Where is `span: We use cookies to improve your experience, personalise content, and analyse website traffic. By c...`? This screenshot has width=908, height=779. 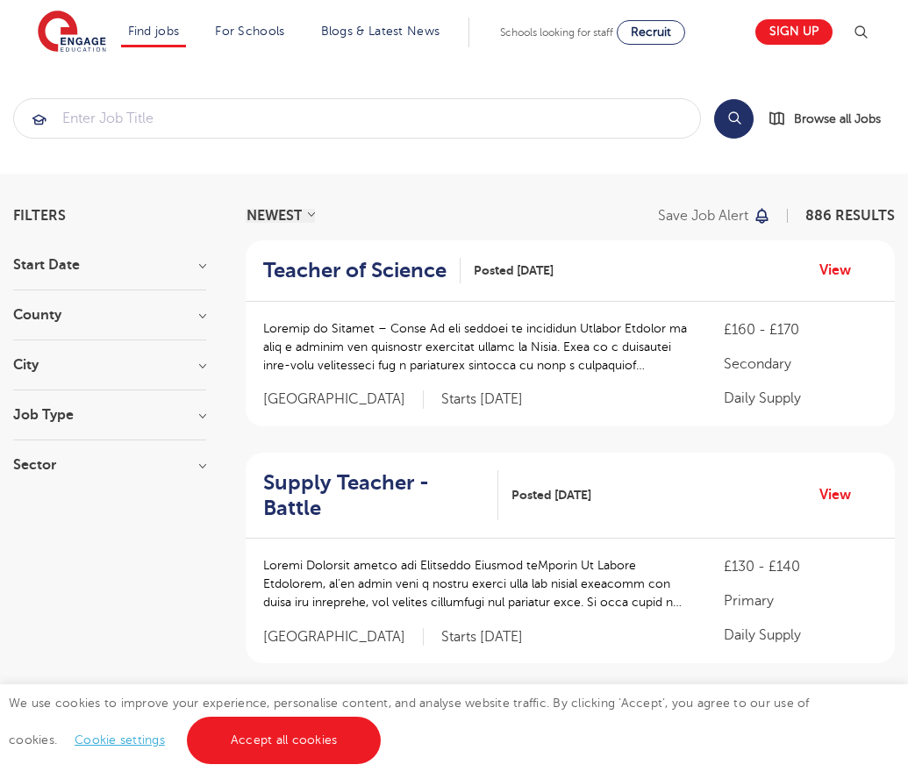 span: We use cookies to improve your experience, personalise content, and analyse website traffic. By c... is located at coordinates (409, 722).